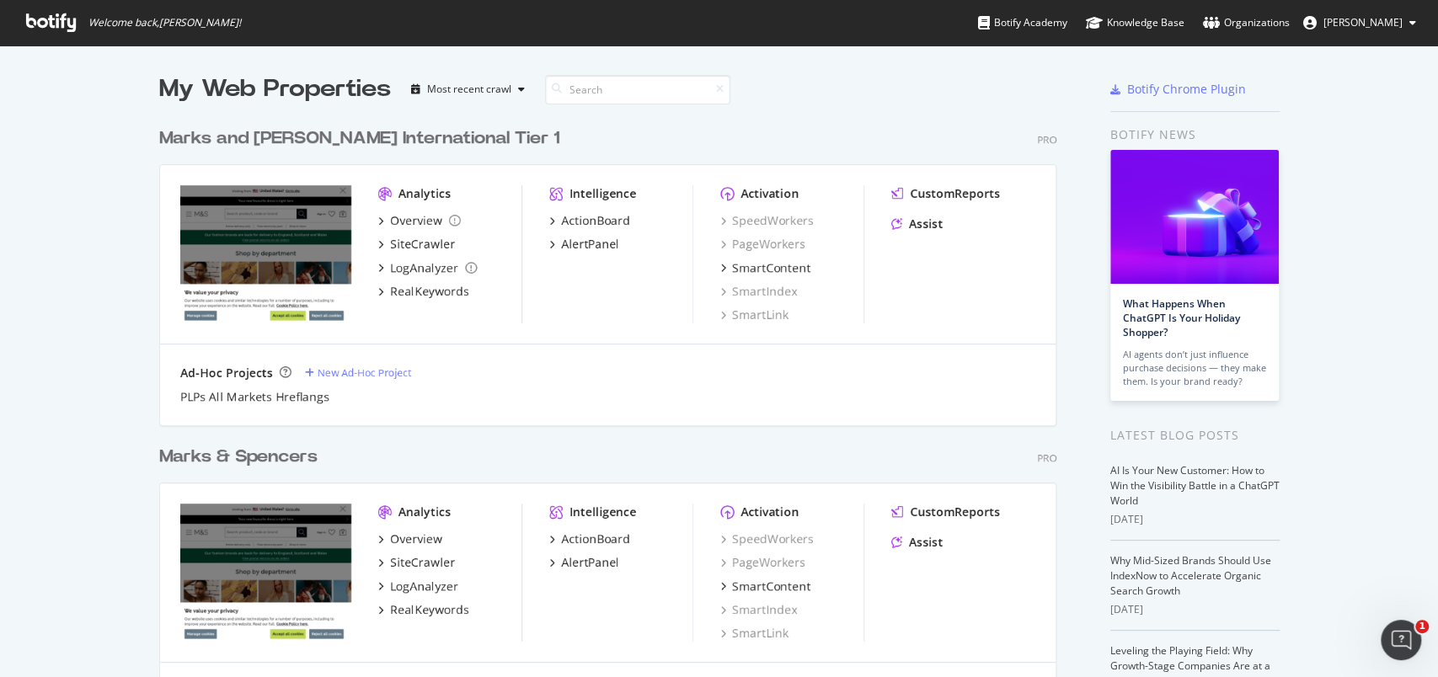  What do you see at coordinates (265, 254) in the screenshot?
I see `img: www.marksandspencer.com` at bounding box center [265, 254].